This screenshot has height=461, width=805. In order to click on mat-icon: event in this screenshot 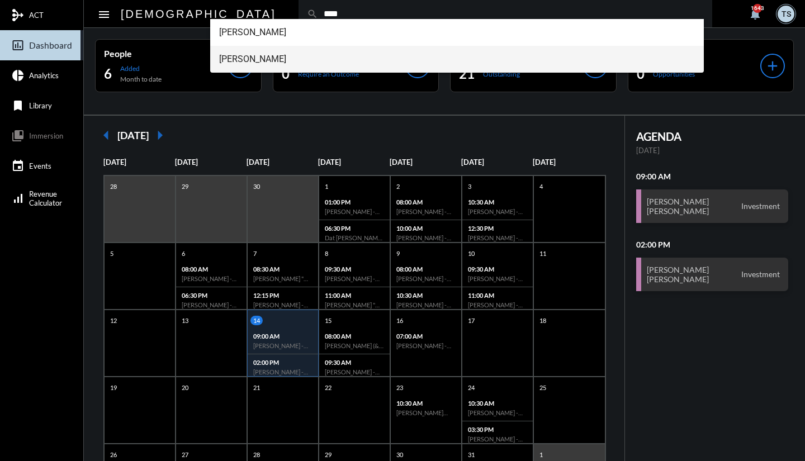, I will do `click(18, 166)`.